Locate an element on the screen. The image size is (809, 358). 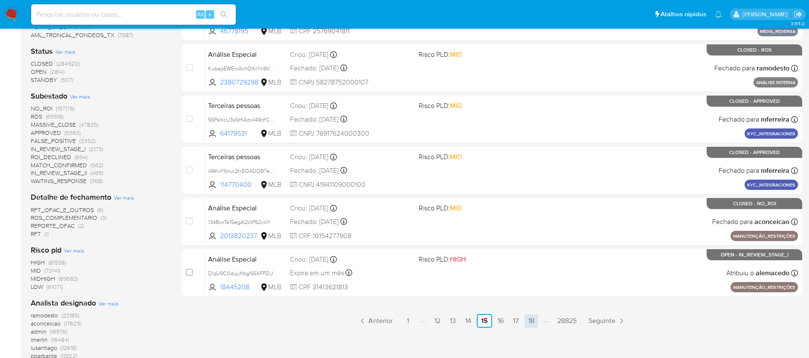
p: weverton.gomes@mercadopago.com.br is located at coordinates (767, 14).